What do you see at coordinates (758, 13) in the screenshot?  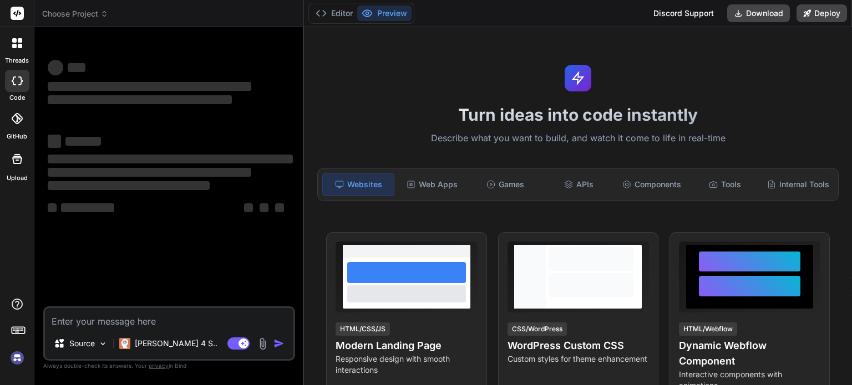 I see `button: Download` at bounding box center [758, 13].